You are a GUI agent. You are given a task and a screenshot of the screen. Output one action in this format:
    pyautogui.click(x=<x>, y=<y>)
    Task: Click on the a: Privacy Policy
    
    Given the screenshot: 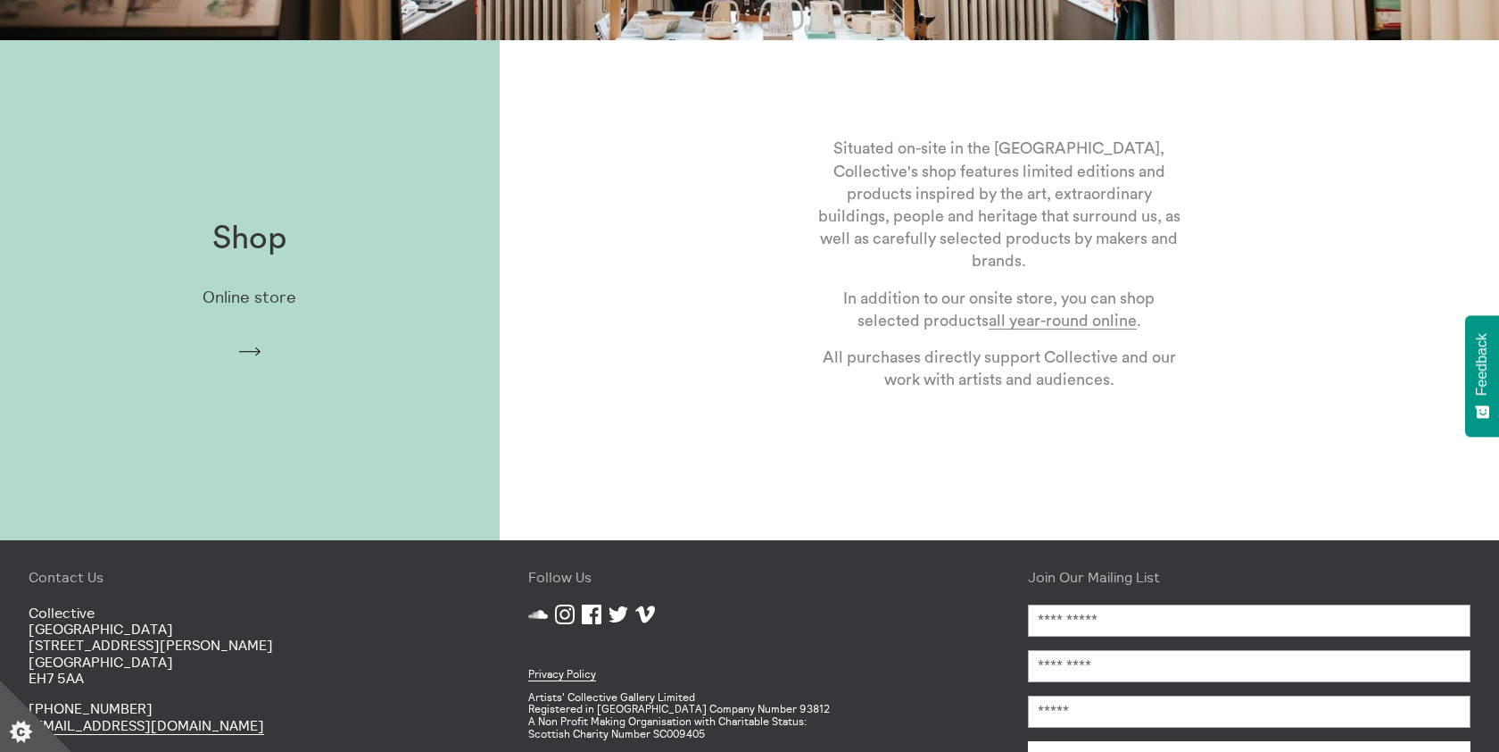 What is the action you would take?
    pyautogui.click(x=562, y=674)
    